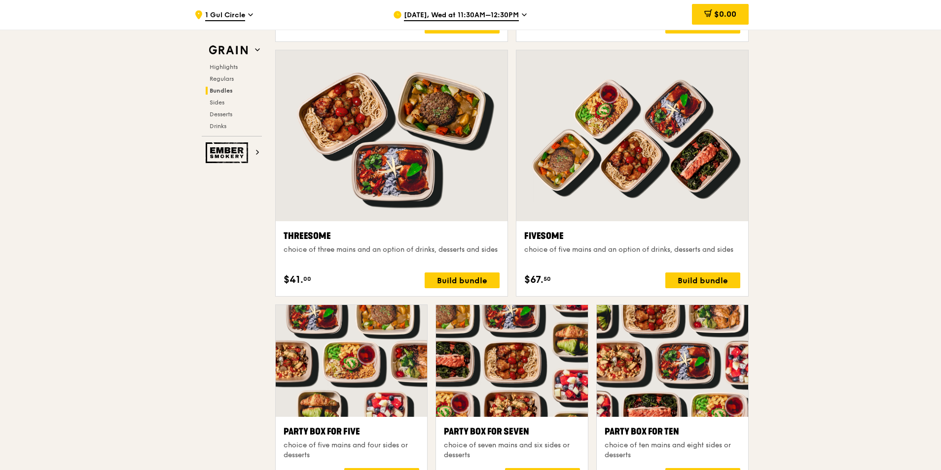 The width and height of the screenshot is (941, 470). What do you see at coordinates (511, 451) in the screenshot?
I see `div: choice of seven mains and six sides or desserts` at bounding box center [511, 451].